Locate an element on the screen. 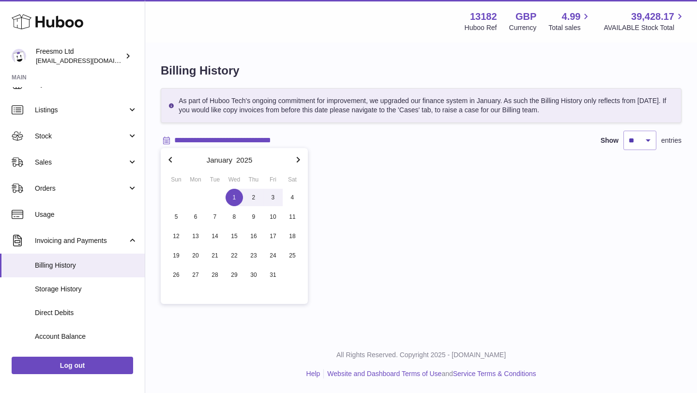 Image resolution: width=697 pixels, height=393 pixels. button: 18 is located at coordinates (292, 236).